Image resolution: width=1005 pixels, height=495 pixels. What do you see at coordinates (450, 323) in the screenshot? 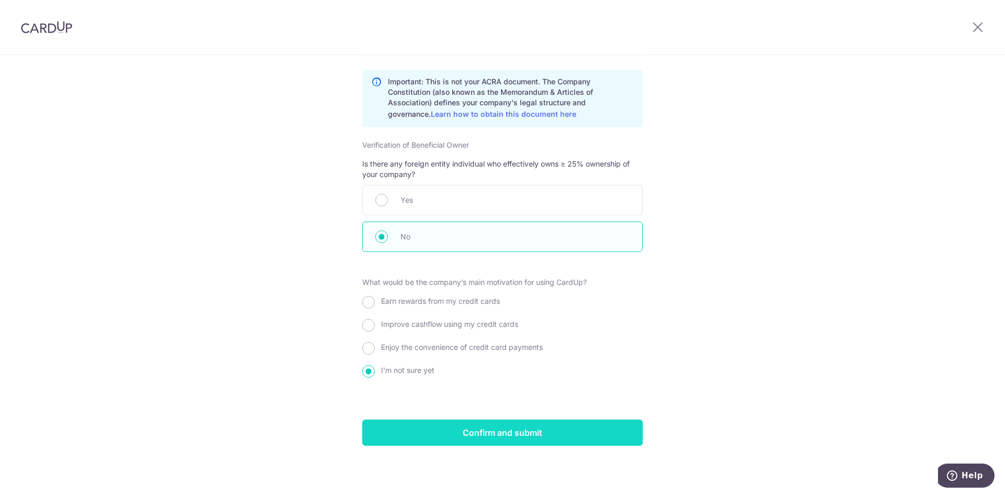
I see `span: Improve cashflow using my credit cards` at bounding box center [450, 323].